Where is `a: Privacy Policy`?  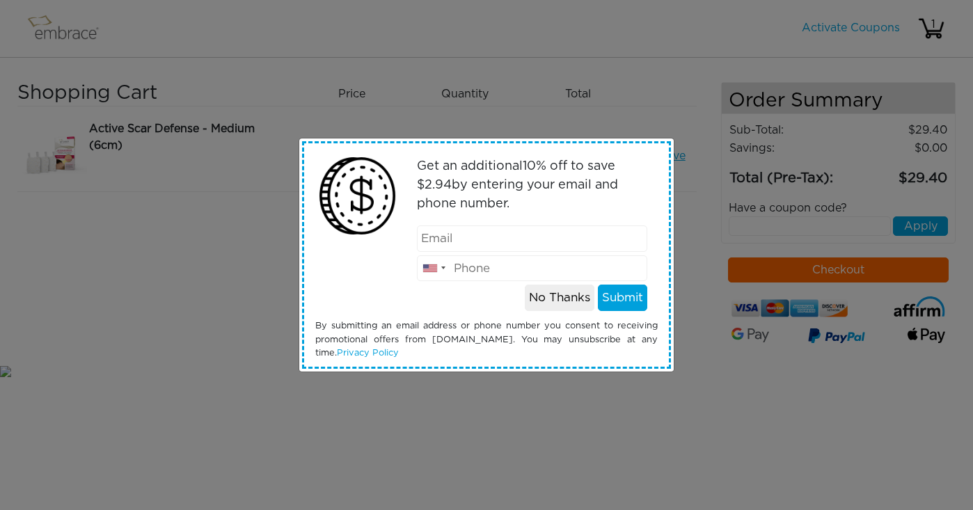 a: Privacy Policy is located at coordinates (367, 353).